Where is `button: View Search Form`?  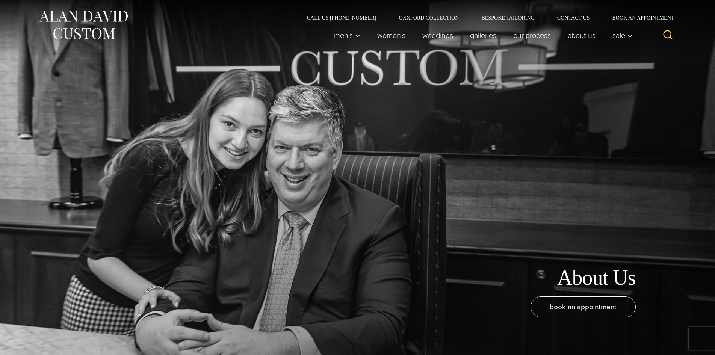 button: View Search Form is located at coordinates (668, 35).